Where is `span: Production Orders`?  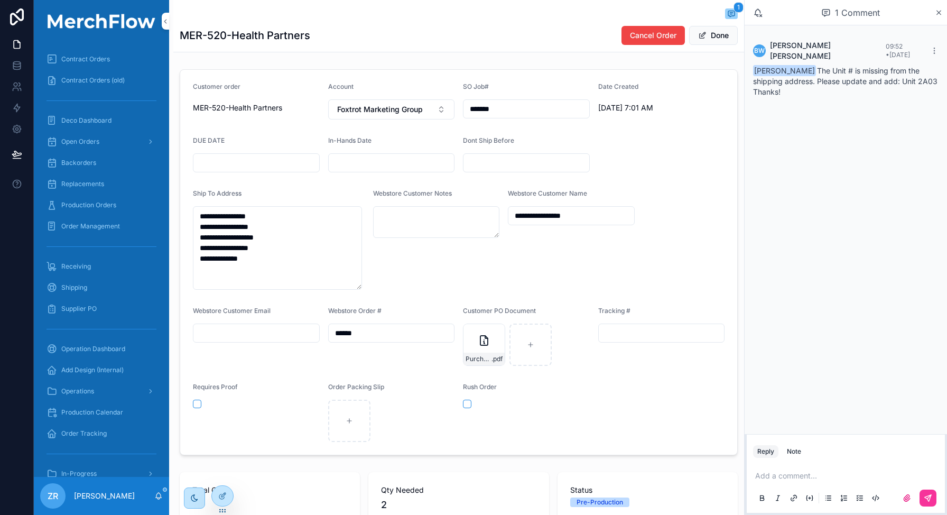 span: Production Orders is located at coordinates (89, 205).